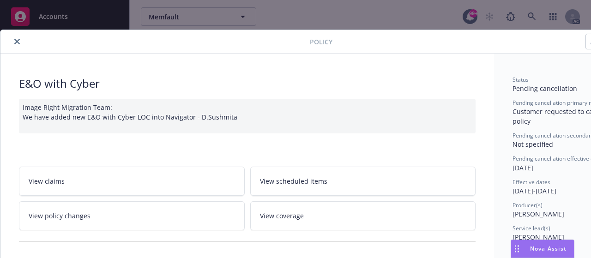 This screenshot has height=258, width=591. What do you see at coordinates (531, 182) in the screenshot?
I see `span: Effective dates` at bounding box center [531, 182].